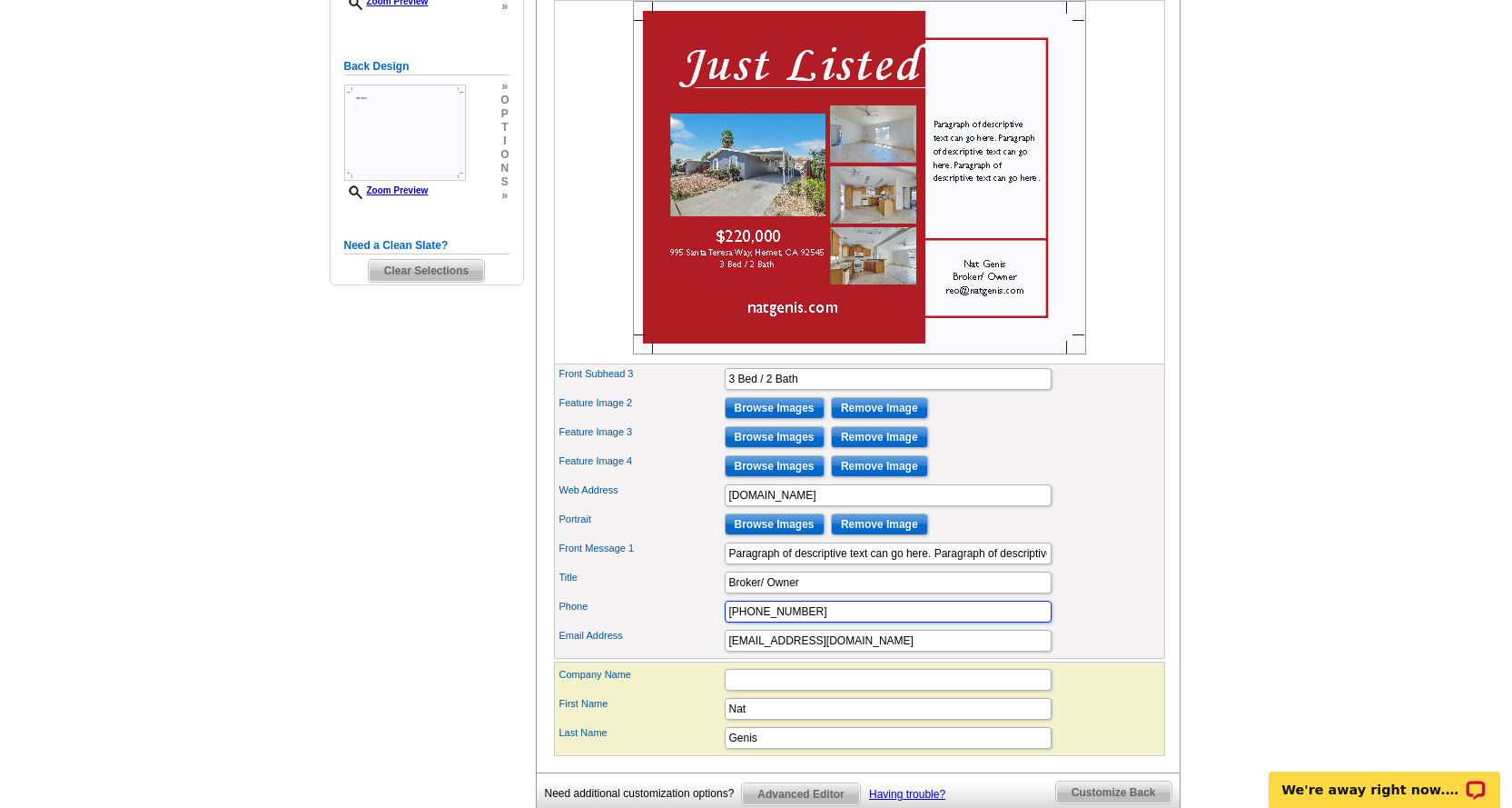  I want to click on label: Title, so click(641, 577).